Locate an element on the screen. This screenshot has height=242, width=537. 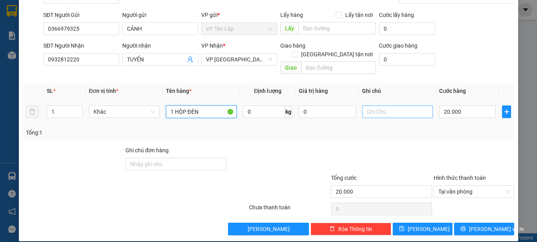
strong: ĐỒNG PHƯỚC is located at coordinates (85, 7).